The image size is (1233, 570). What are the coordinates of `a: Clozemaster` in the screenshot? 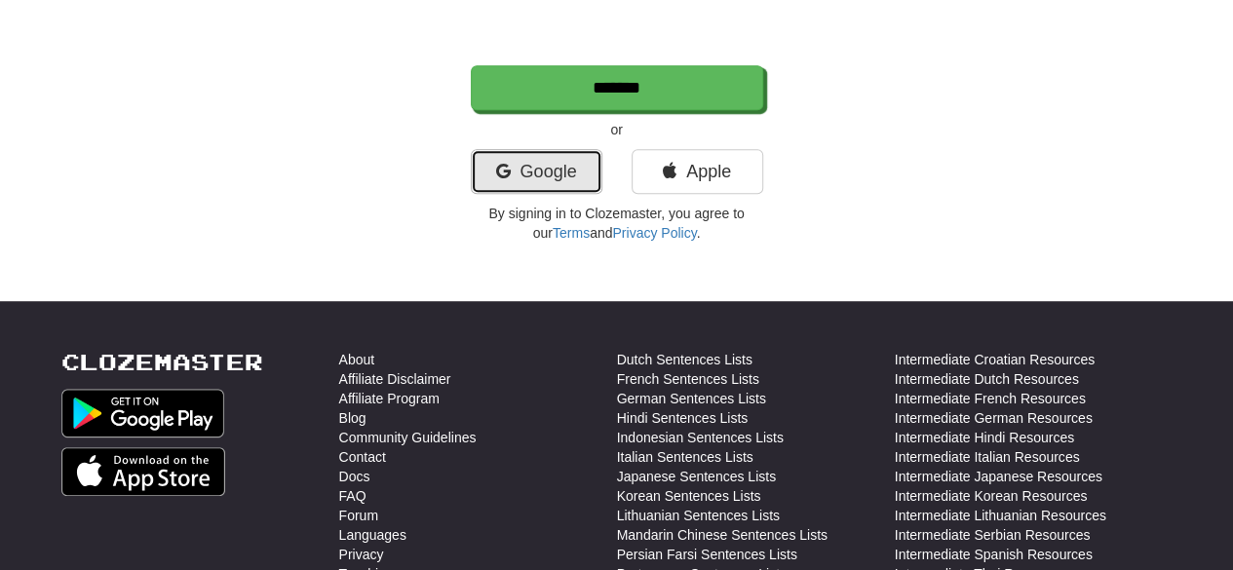 It's located at (162, 362).